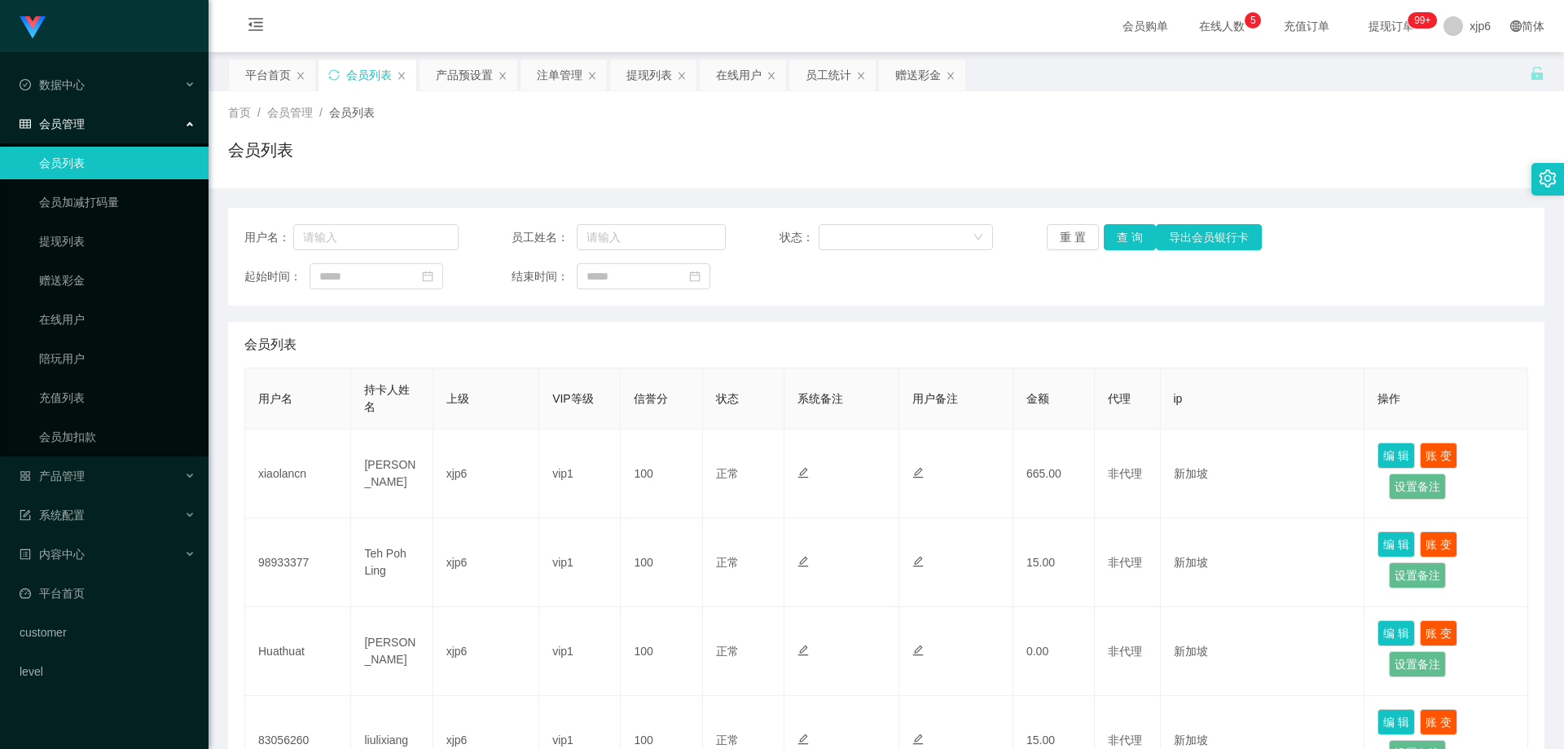 The width and height of the screenshot is (1564, 749). Describe the element at coordinates (651, 237) in the screenshot. I see `input: 请输入` at that location.